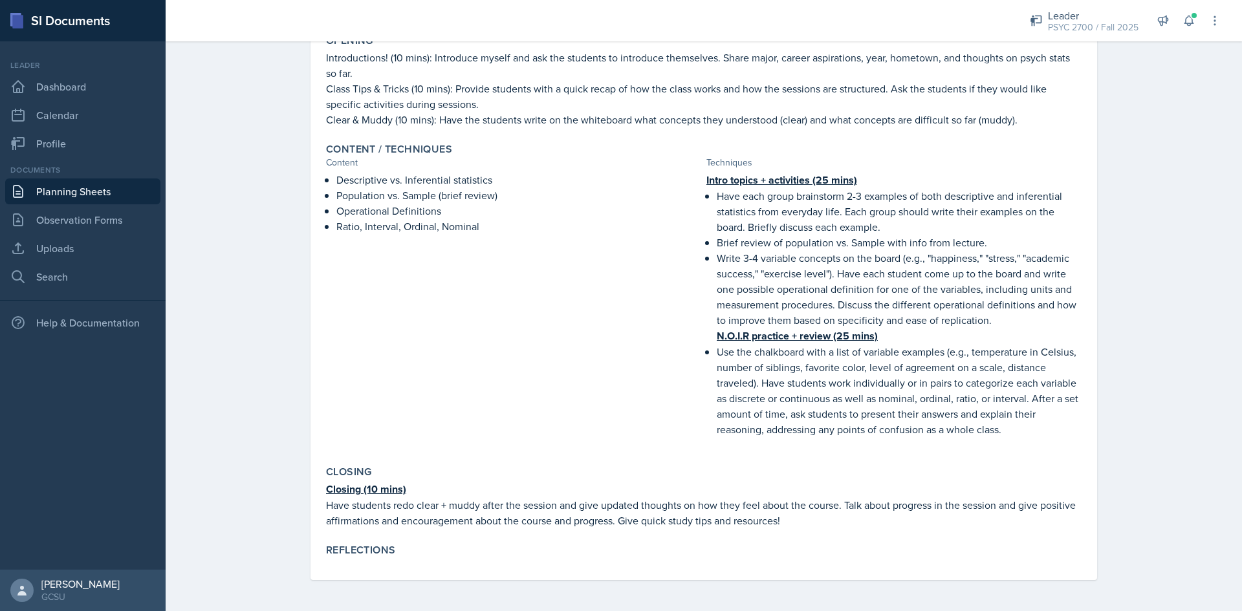 This screenshot has height=611, width=1242. I want to click on p: Introductions! (10 mins): Introduce myself and ask the students to introduce themselves. Share ma..., so click(704, 65).